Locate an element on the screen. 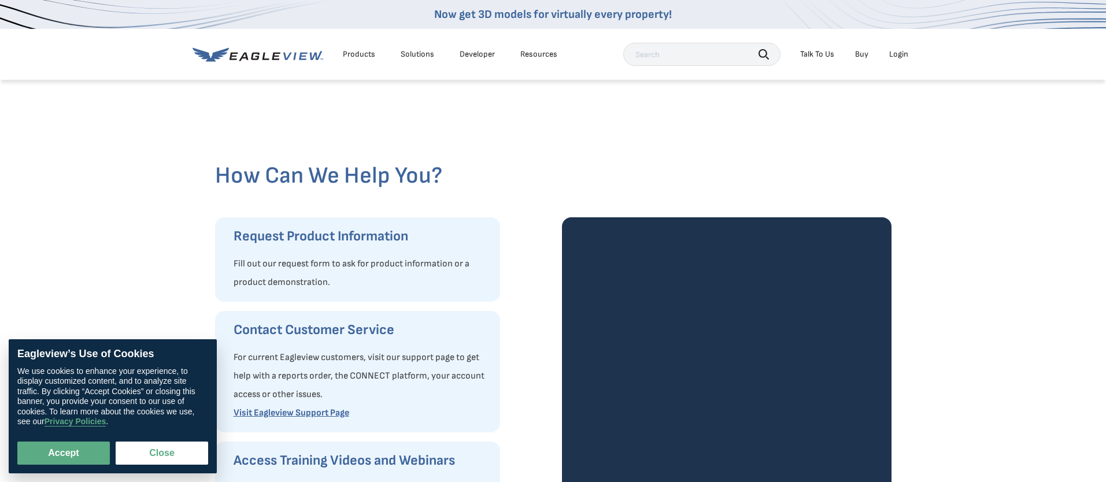 Image resolution: width=1106 pixels, height=482 pixels. h3: Request Product Information is located at coordinates (361, 236).